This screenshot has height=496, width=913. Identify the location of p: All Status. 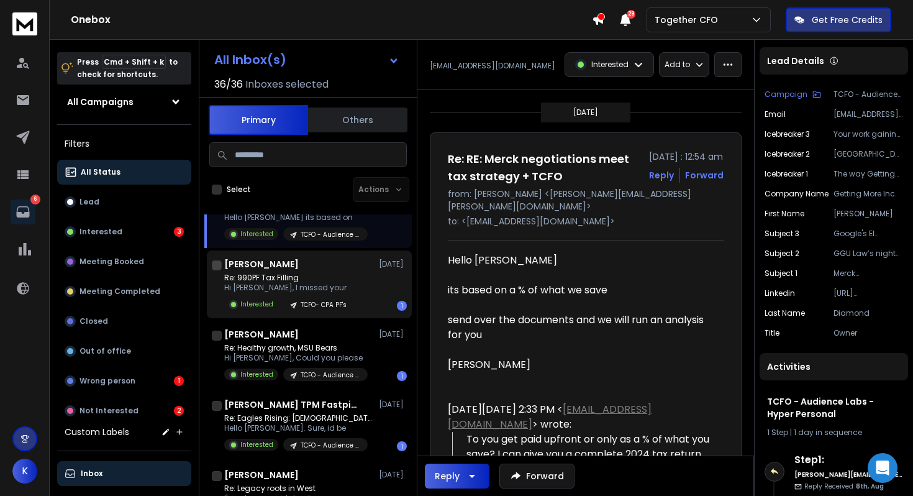
(101, 172).